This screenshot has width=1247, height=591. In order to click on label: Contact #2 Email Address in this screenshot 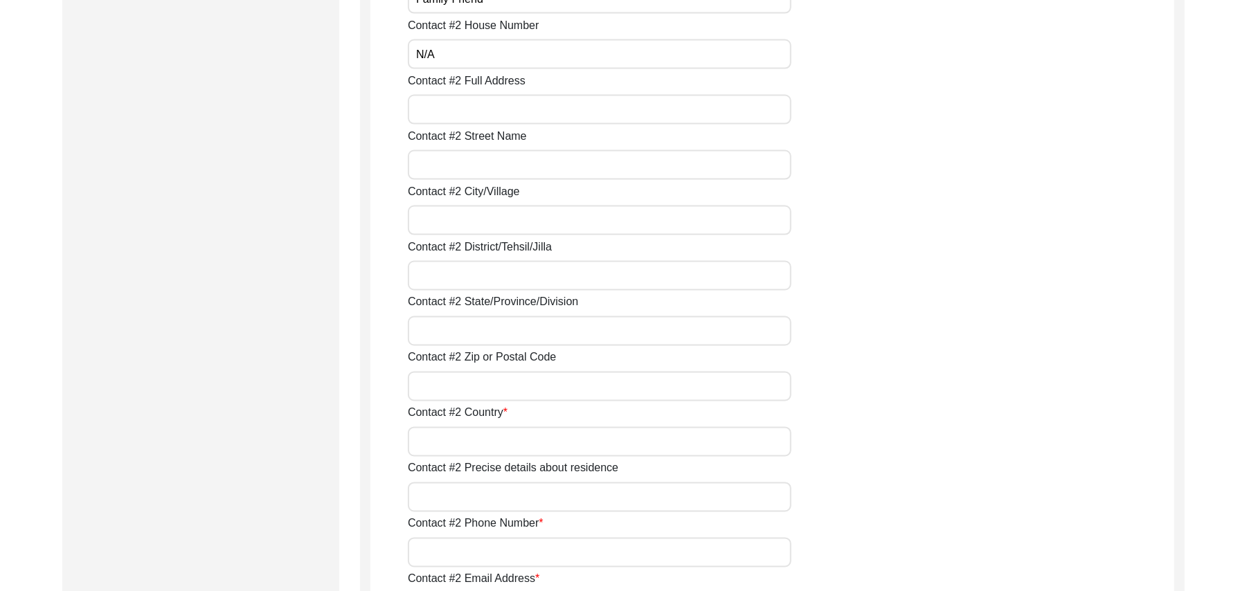, I will do `click(473, 579)`.